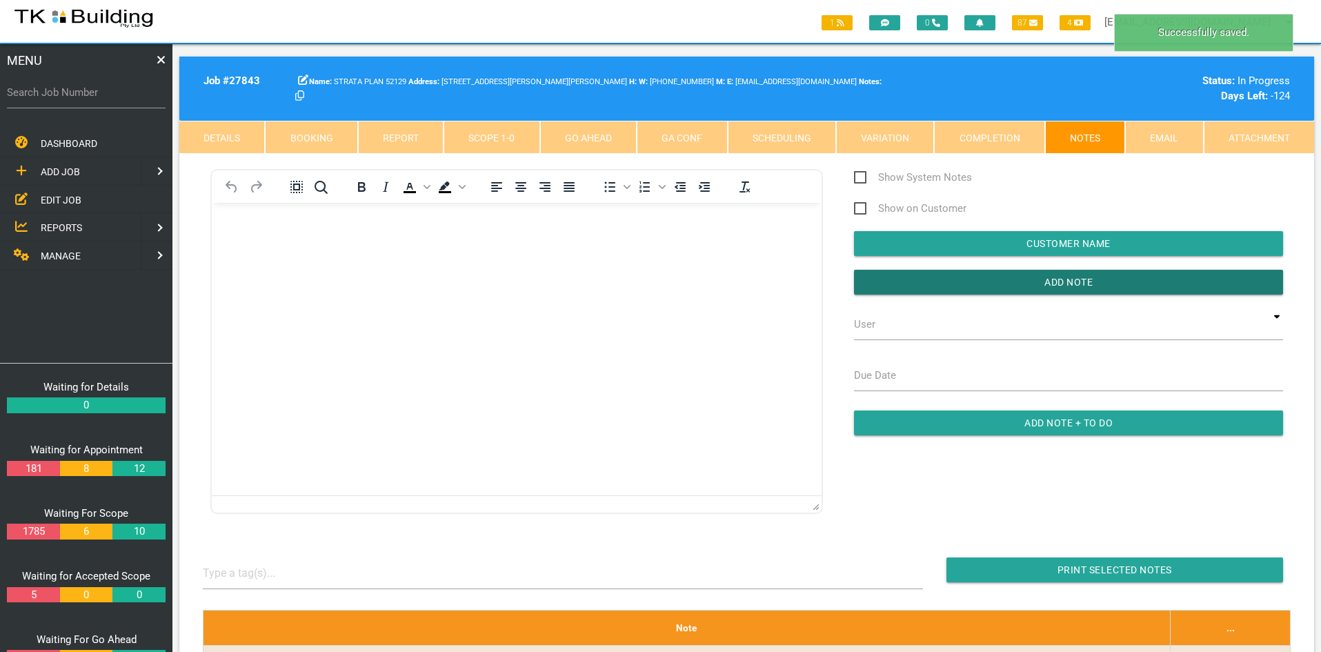  What do you see at coordinates (222, 137) in the screenshot?
I see `a: Details` at bounding box center [222, 137].